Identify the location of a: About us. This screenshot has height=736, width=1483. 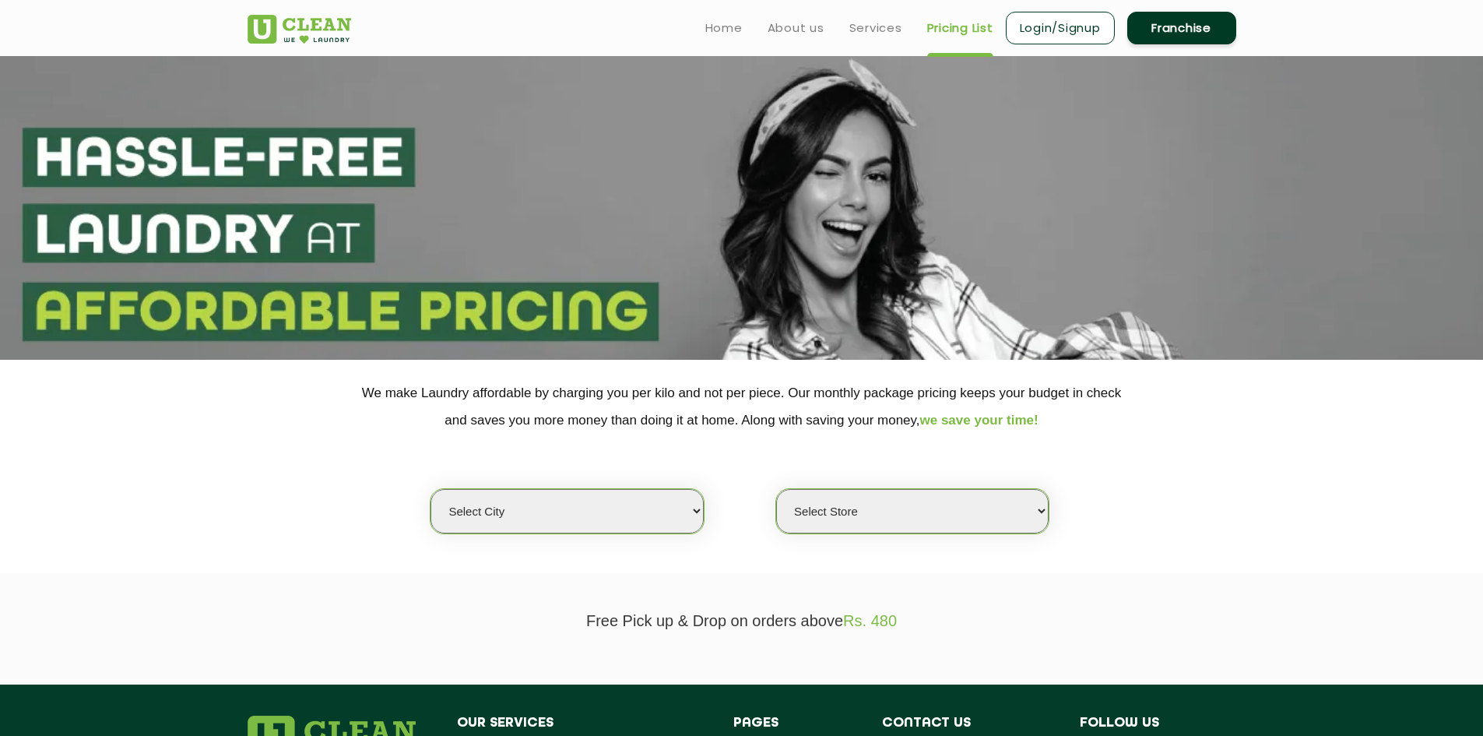
(796, 28).